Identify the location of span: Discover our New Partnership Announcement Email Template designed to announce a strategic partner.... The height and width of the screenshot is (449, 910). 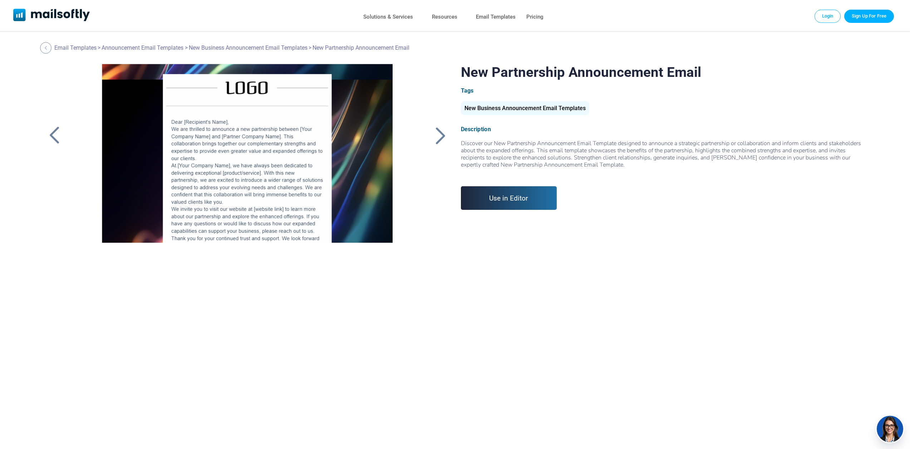
(663, 157).